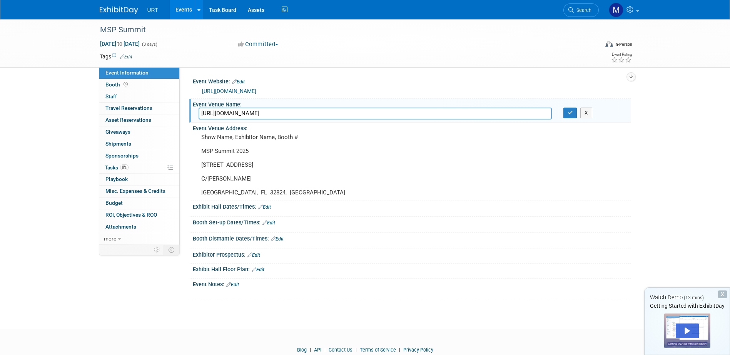 The width and height of the screenshot is (730, 355). Describe the element at coordinates (317, 350) in the screenshot. I see `a: API` at that location.